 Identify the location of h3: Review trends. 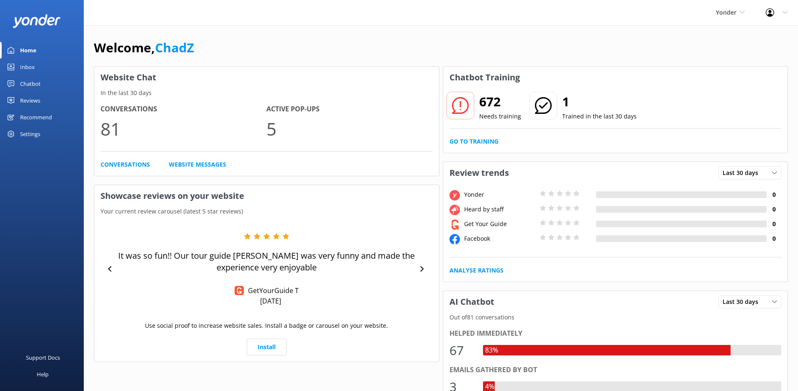
(479, 173).